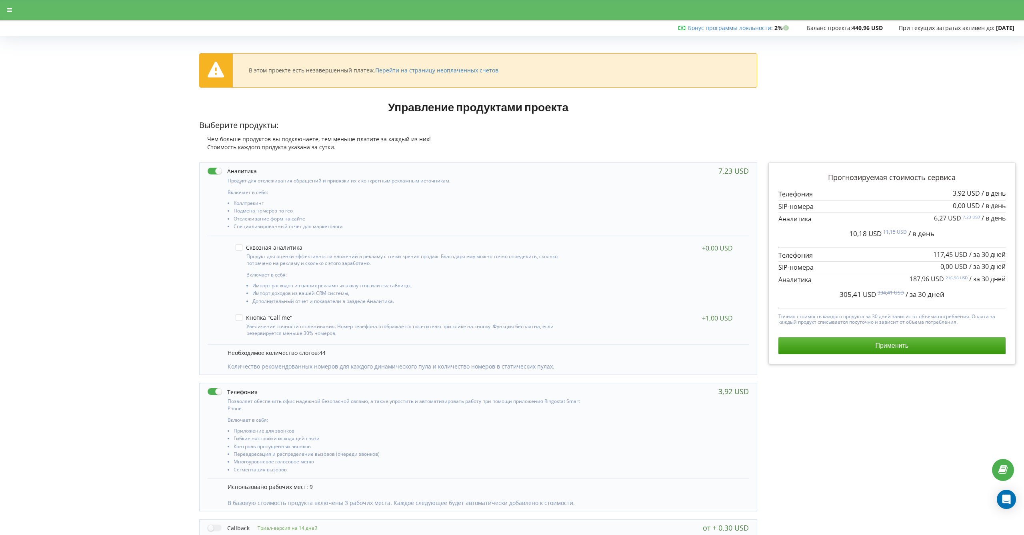 This screenshot has height=535, width=1024. I want to click on p: Продукт для отслеживания обращений и привязки их к конкретным рекламным источникам., so click(407, 180).